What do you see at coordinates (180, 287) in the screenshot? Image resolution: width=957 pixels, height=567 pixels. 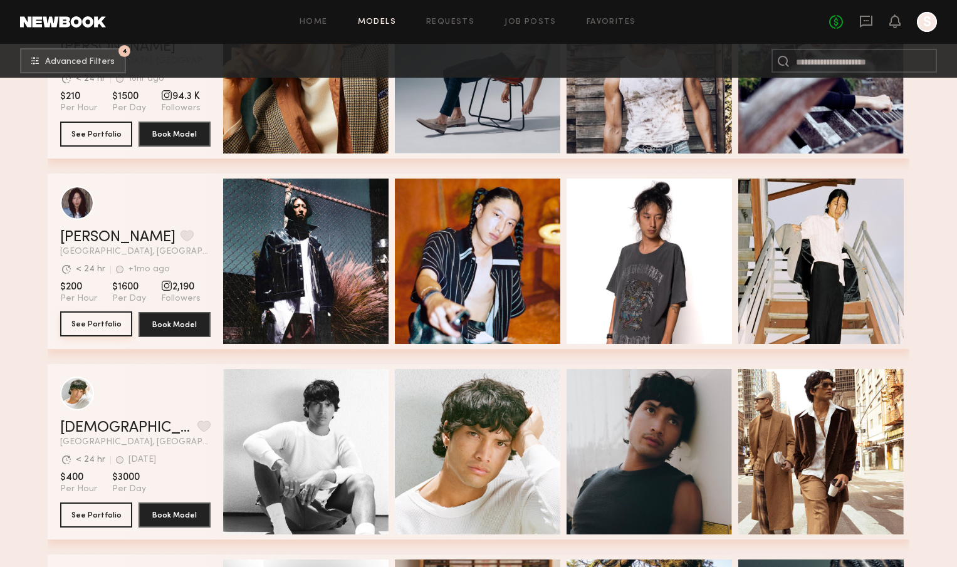 I see `span: 2,190` at bounding box center [180, 287].